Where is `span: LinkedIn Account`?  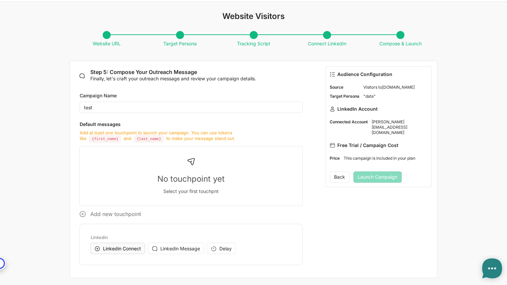 span: LinkedIn Account is located at coordinates (357, 109).